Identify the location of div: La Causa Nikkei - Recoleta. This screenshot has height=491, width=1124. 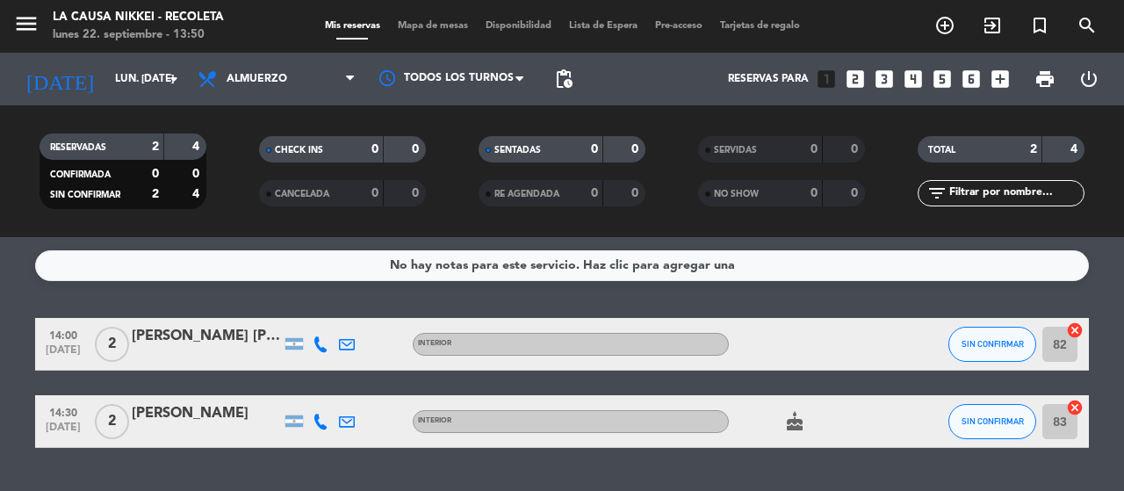
(138, 18).